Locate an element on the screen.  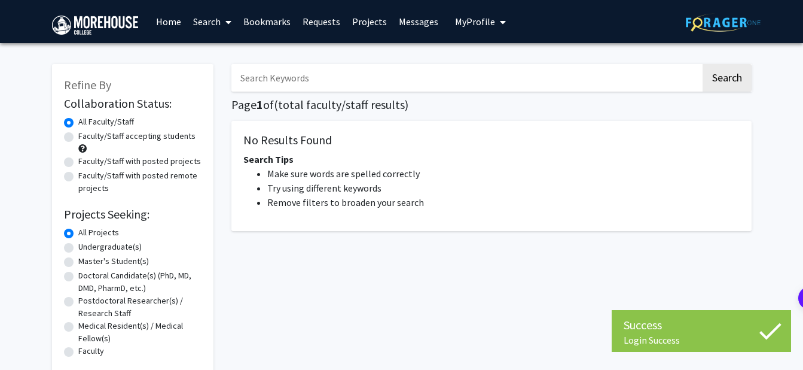
a: Messages is located at coordinates (419, 22).